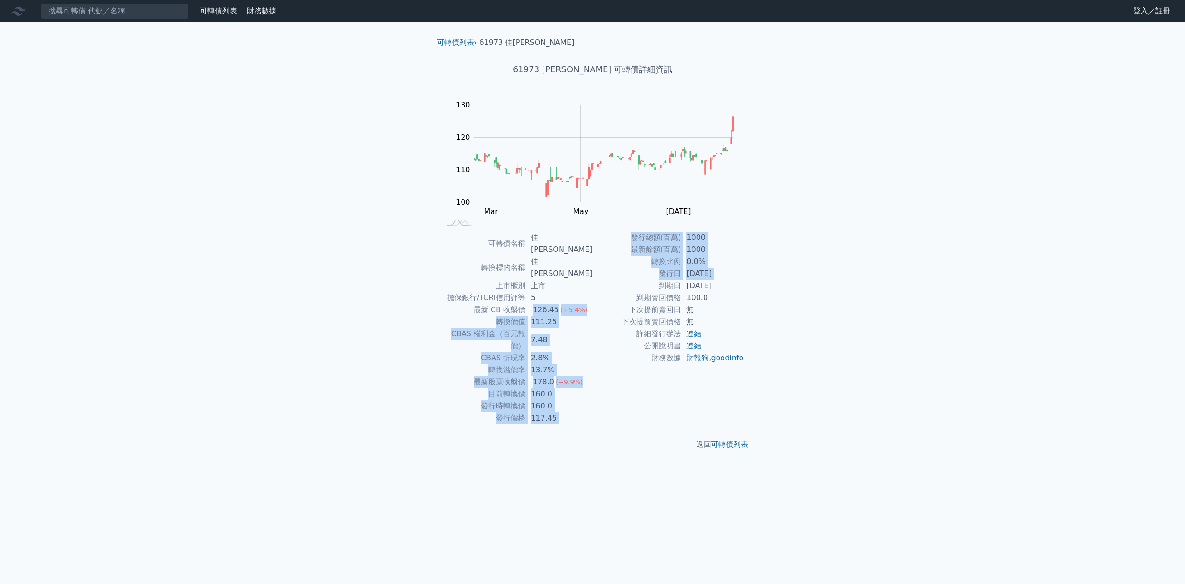 The height and width of the screenshot is (584, 1185). What do you see at coordinates (697, 357) in the screenshot?
I see `a: 財報狗` at bounding box center [697, 357].